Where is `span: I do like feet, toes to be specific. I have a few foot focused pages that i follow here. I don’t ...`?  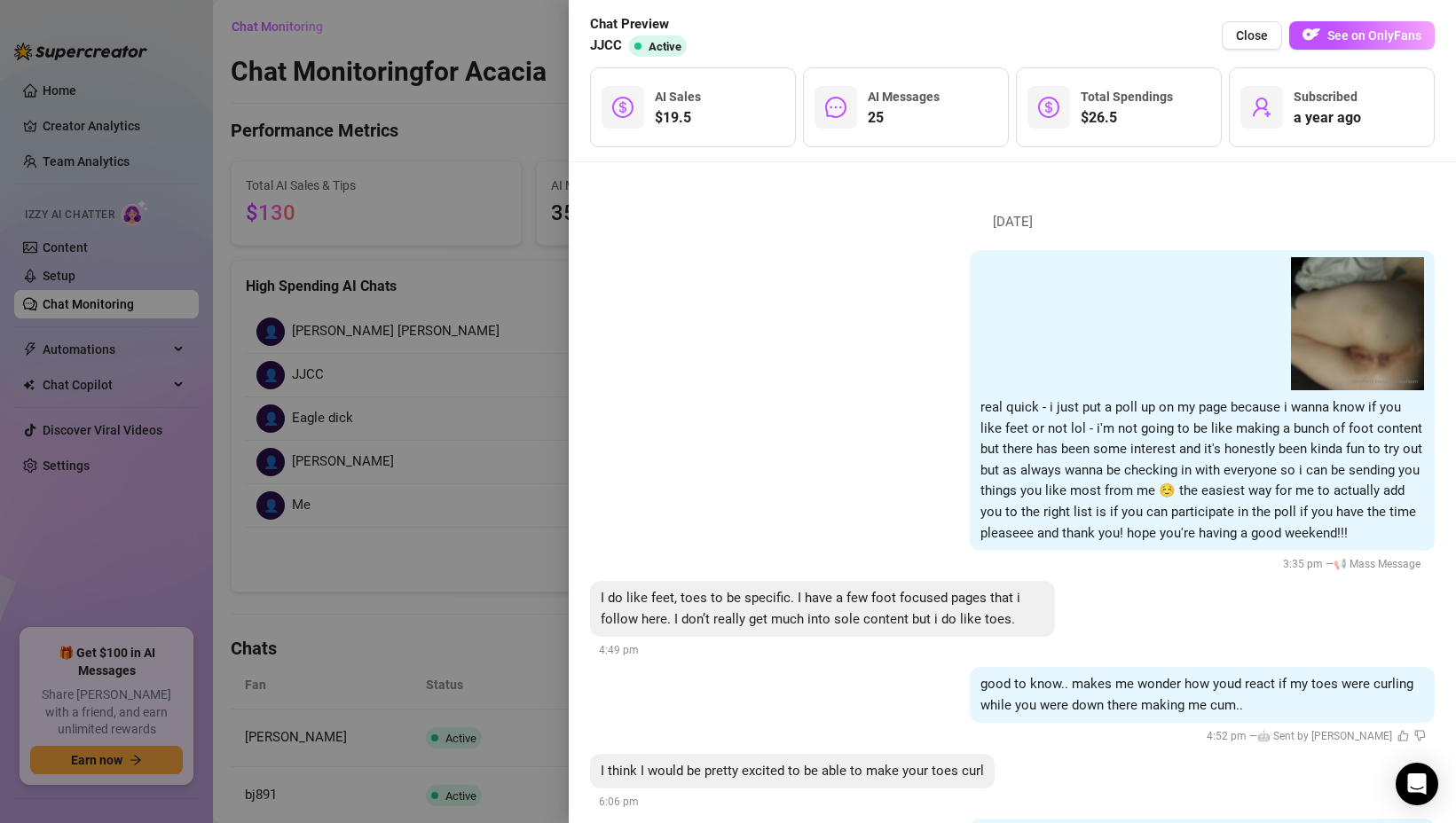
span: I do like feet, toes to be specific. I have a few foot focused pages that i follow here. I don’t ... is located at coordinates (810, 608).